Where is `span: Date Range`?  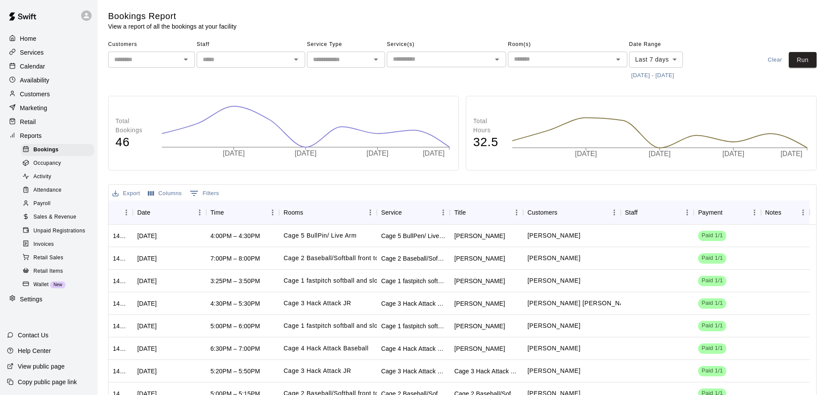
span: Date Range is located at coordinates (666, 45).